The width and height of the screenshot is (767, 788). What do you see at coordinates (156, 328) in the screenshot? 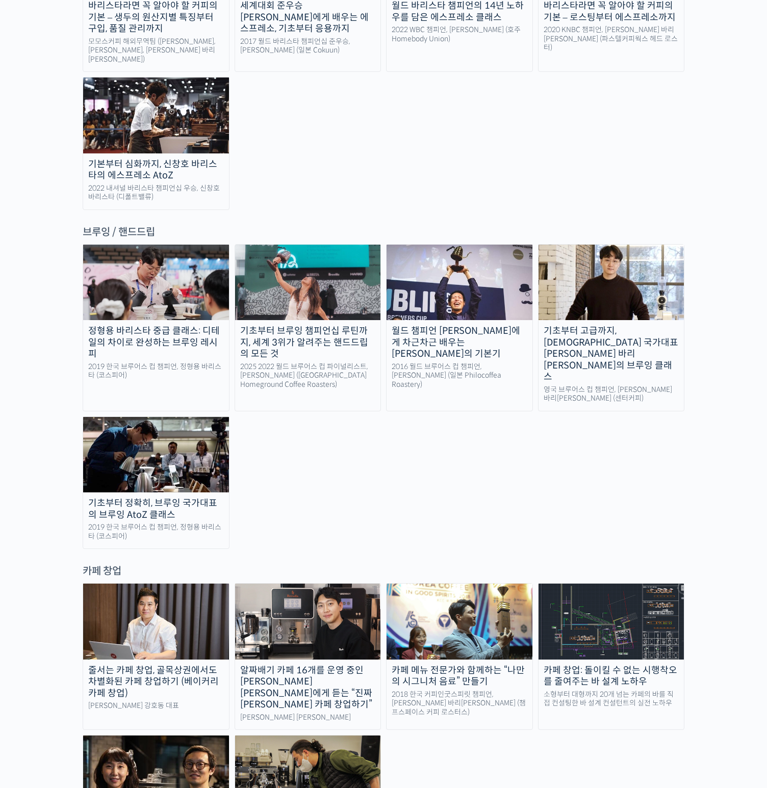
I see `a: 정형용 바리스타 중급 클래스: 디테일의 차이로 완성하는 브루잉 레시피 2019 한국 브루어스 컵 챔피언, 정형용 바리스타 (코스피어)` at bounding box center [156, 328].